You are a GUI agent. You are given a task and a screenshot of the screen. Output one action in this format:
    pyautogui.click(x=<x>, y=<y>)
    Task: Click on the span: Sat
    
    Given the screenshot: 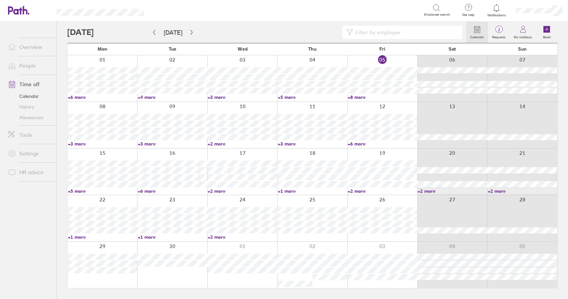 What is the action you would take?
    pyautogui.click(x=453, y=49)
    